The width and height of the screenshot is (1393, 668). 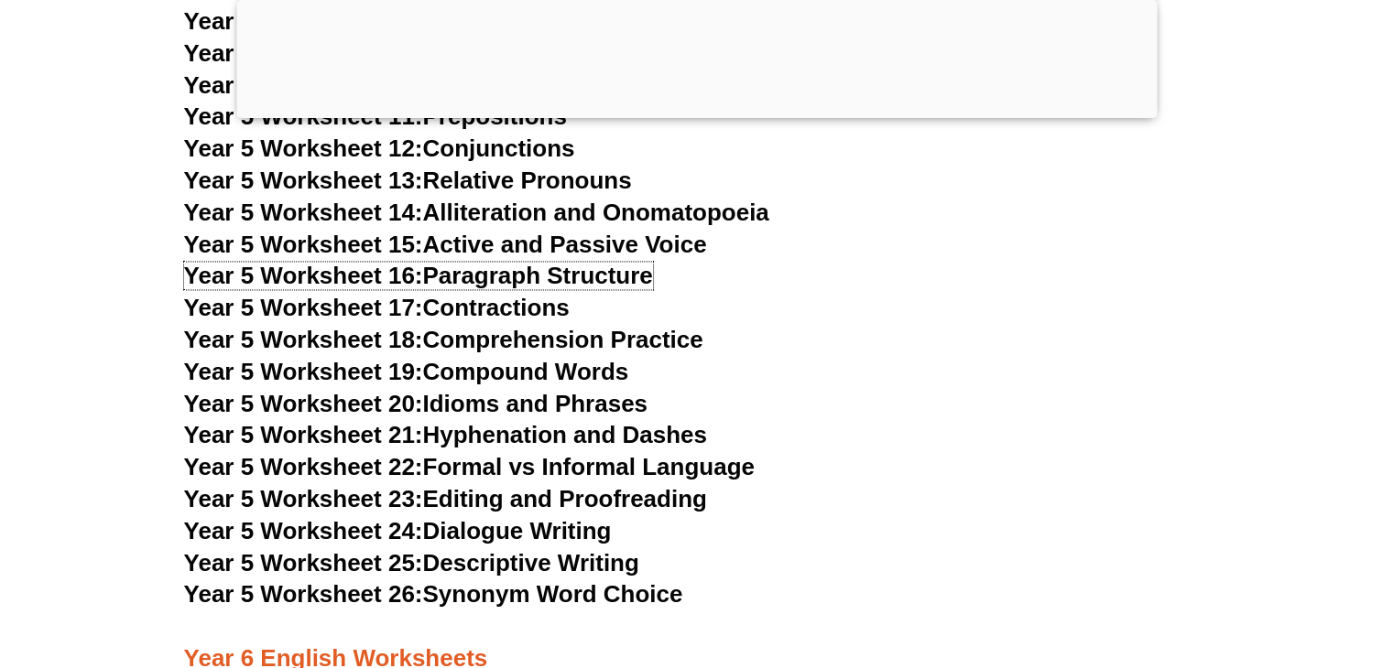 What do you see at coordinates (433, 594) in the screenshot?
I see `a: Year 5 Worksheet 26:Synonym Word Choice` at bounding box center [433, 594].